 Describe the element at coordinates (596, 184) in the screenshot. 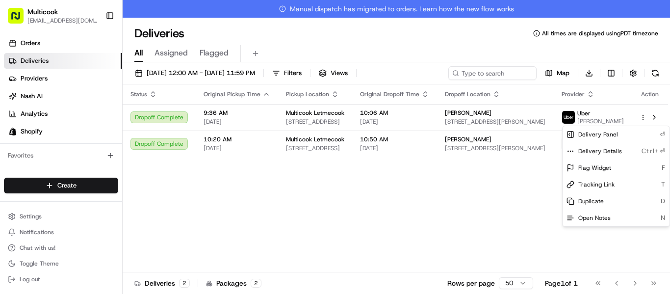

I see `span: Tracking Link` at that location.